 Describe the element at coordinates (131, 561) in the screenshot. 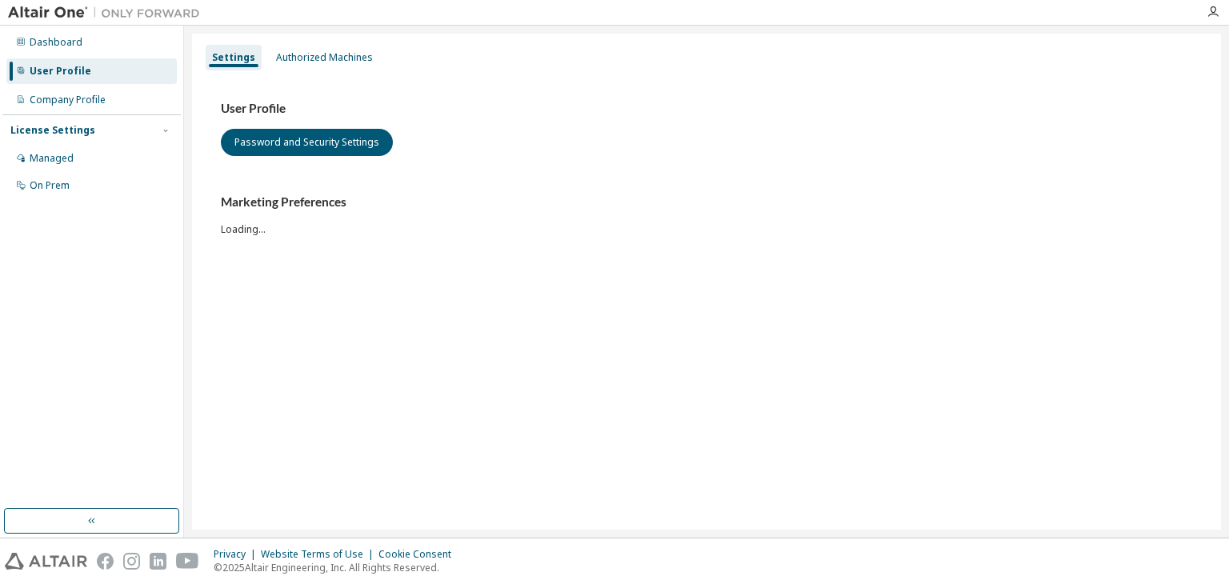

I see `img: instagram.svg` at that location.